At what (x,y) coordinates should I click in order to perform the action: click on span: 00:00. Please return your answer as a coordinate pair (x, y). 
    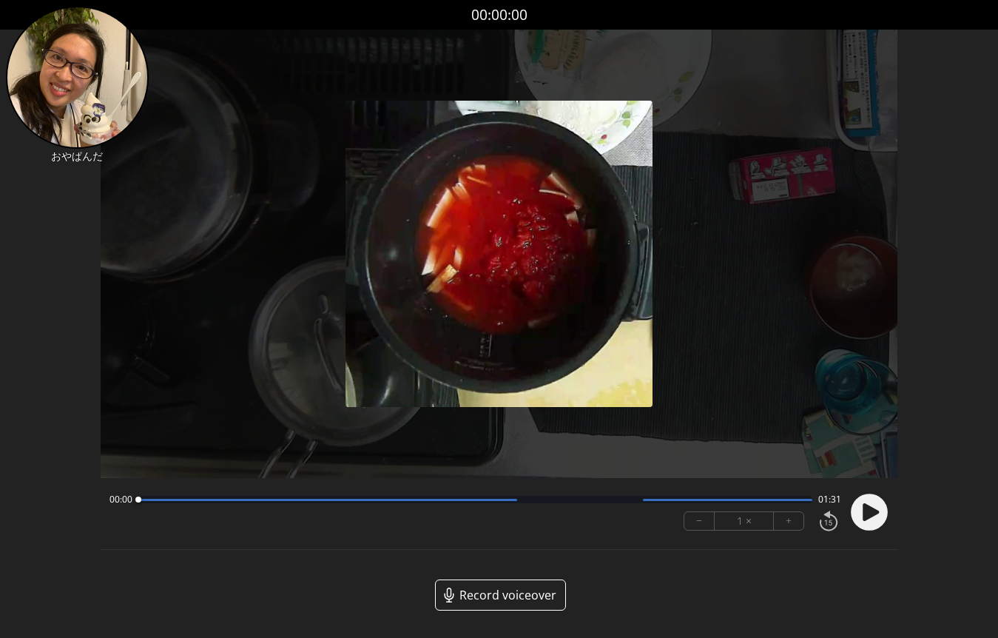
    Looking at the image, I should click on (121, 499).